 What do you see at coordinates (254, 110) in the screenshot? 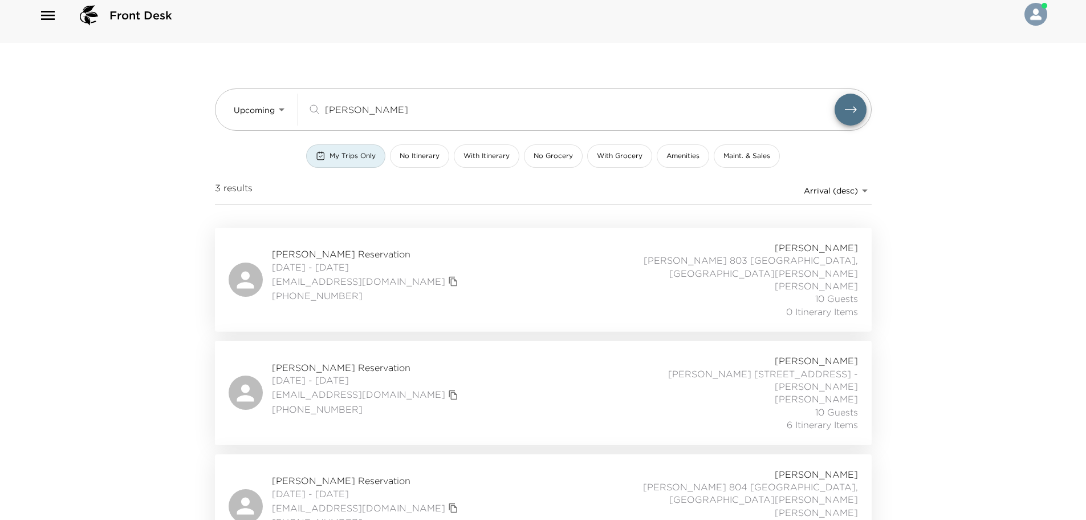
I see `span: Upcoming` at bounding box center [254, 110].